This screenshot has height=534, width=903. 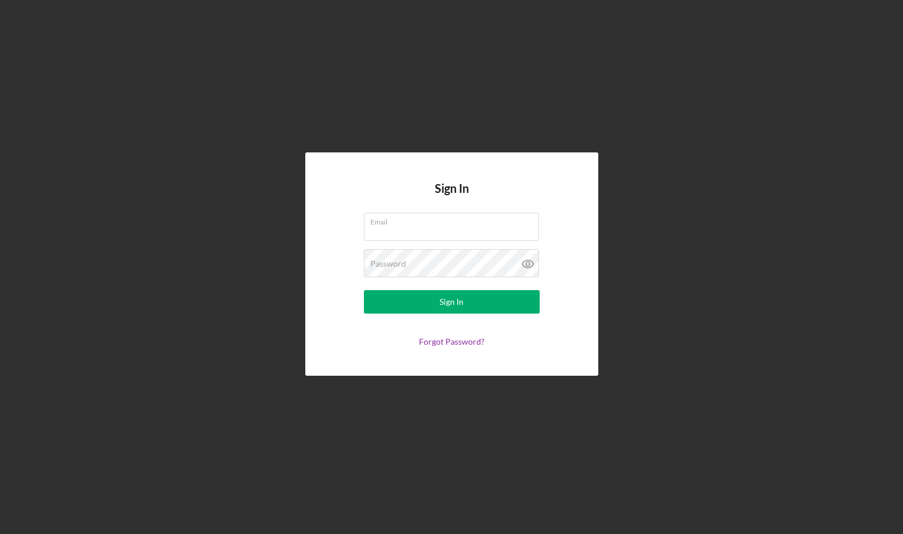 I want to click on a: Forgot Password?, so click(x=452, y=341).